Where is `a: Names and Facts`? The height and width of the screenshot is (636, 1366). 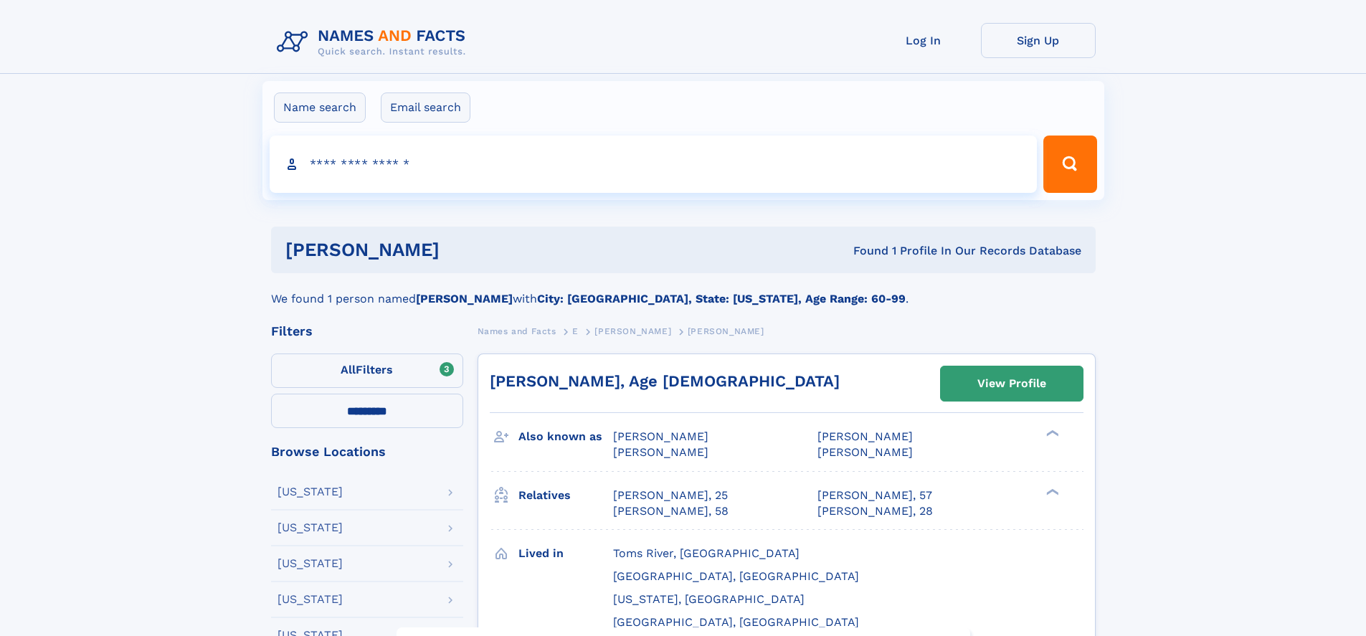 a: Names and Facts is located at coordinates (517, 331).